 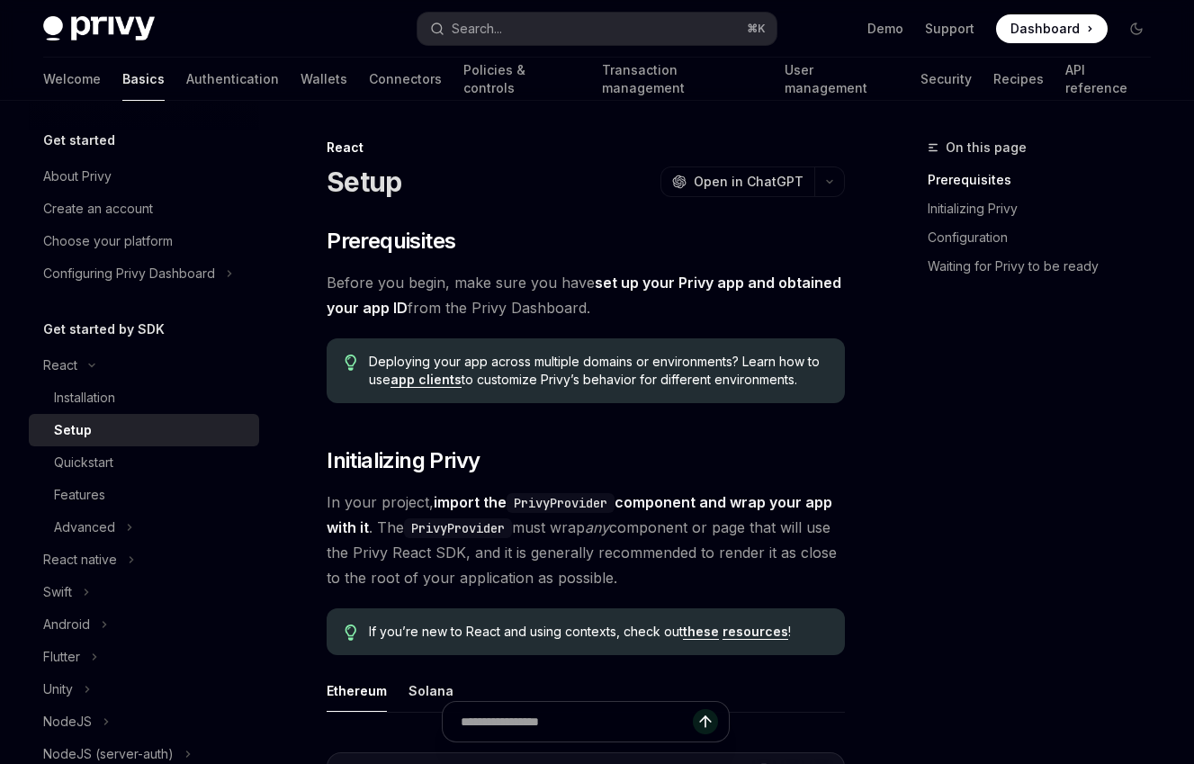 What do you see at coordinates (144, 721) in the screenshot?
I see `button: NodeJS` at bounding box center [144, 721].